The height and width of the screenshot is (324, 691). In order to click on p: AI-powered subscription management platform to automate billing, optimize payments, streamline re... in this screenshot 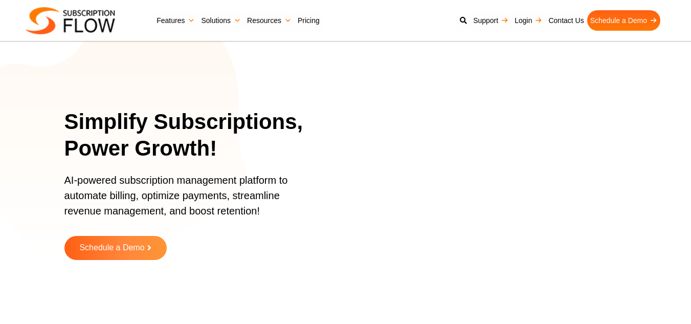, I will do `click(185, 200)`.